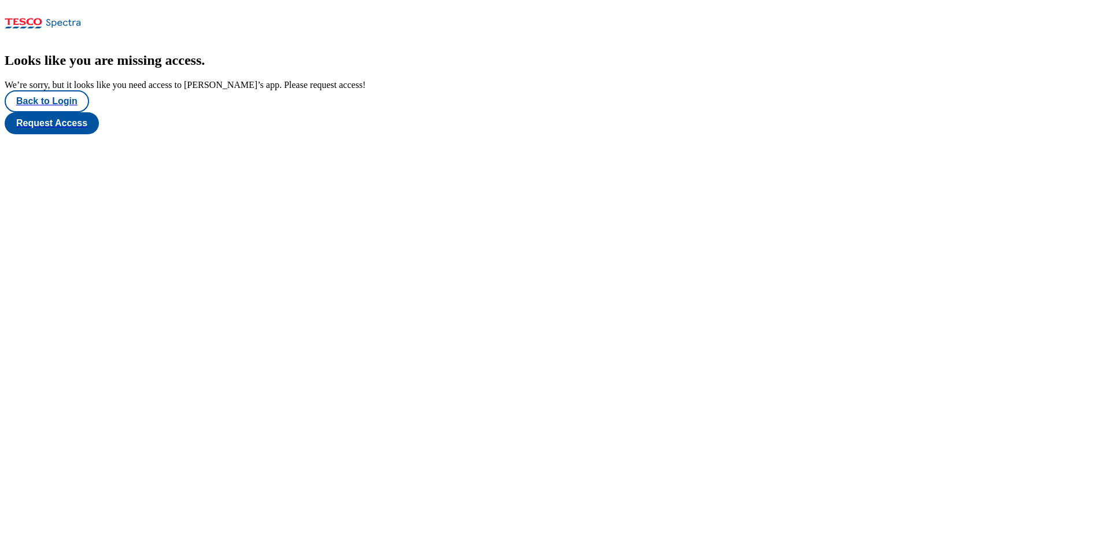 This screenshot has height=547, width=1102. Describe the element at coordinates (47, 101) in the screenshot. I see `button: Back to Login` at that location.